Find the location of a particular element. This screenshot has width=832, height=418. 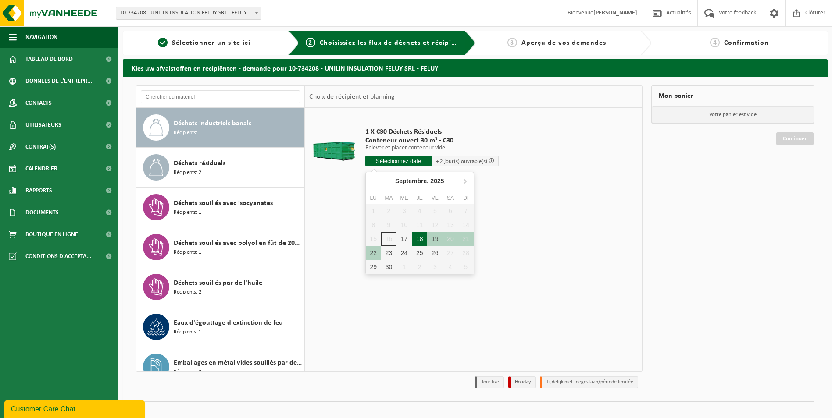

span: Tableau de bord is located at coordinates (49, 59).